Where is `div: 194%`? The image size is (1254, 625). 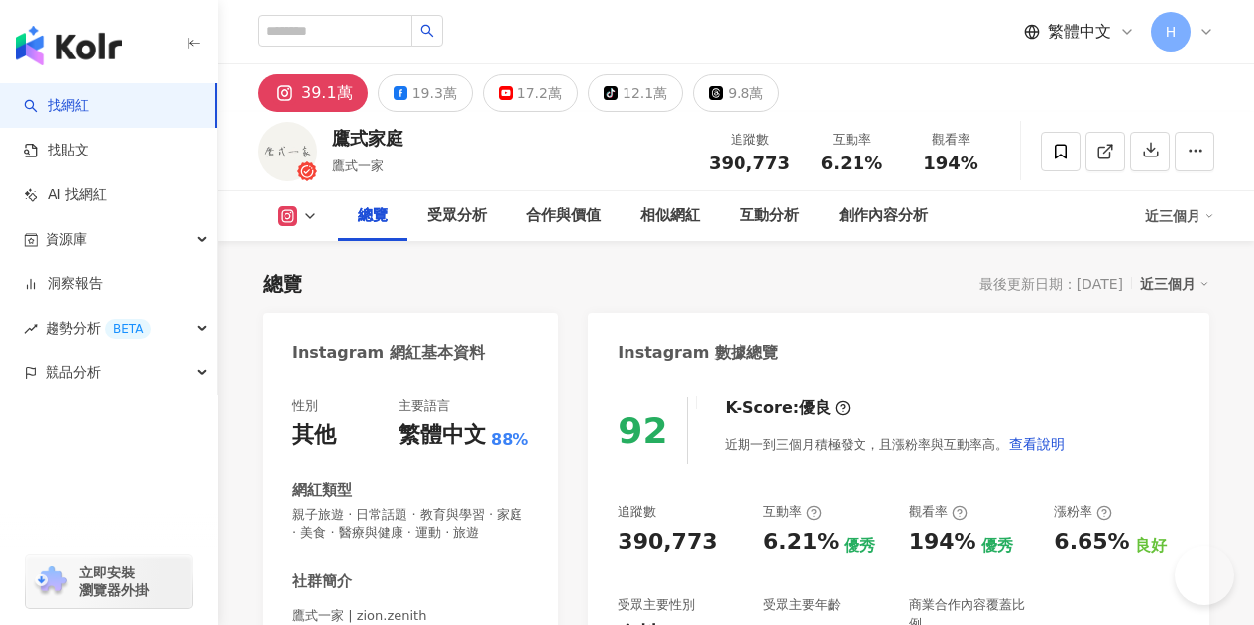 div: 194% is located at coordinates (942, 542).